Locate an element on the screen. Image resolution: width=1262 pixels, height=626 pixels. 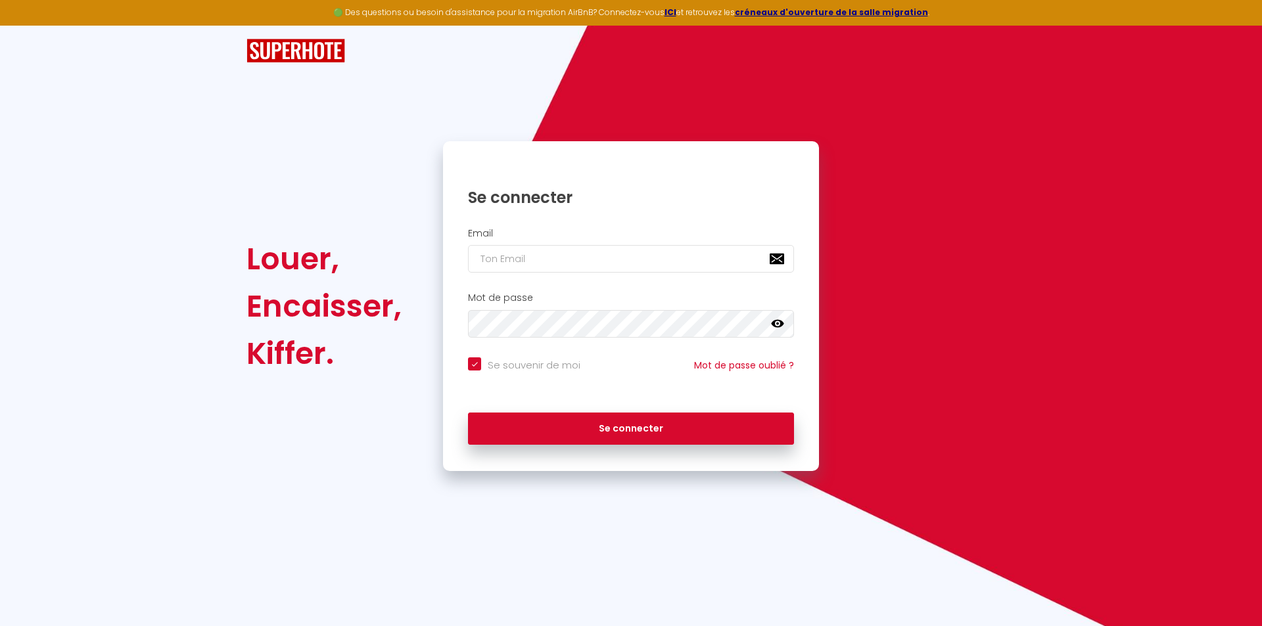
a: ICI is located at coordinates (670, 12).